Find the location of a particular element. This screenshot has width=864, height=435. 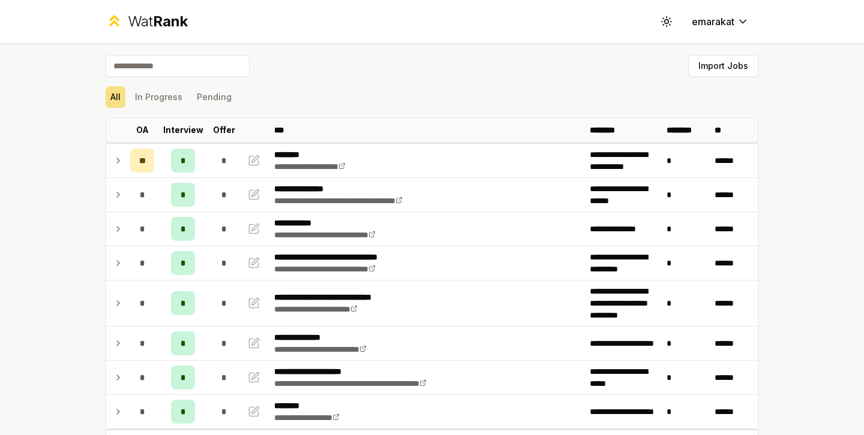

span: Rank is located at coordinates (170, 21).